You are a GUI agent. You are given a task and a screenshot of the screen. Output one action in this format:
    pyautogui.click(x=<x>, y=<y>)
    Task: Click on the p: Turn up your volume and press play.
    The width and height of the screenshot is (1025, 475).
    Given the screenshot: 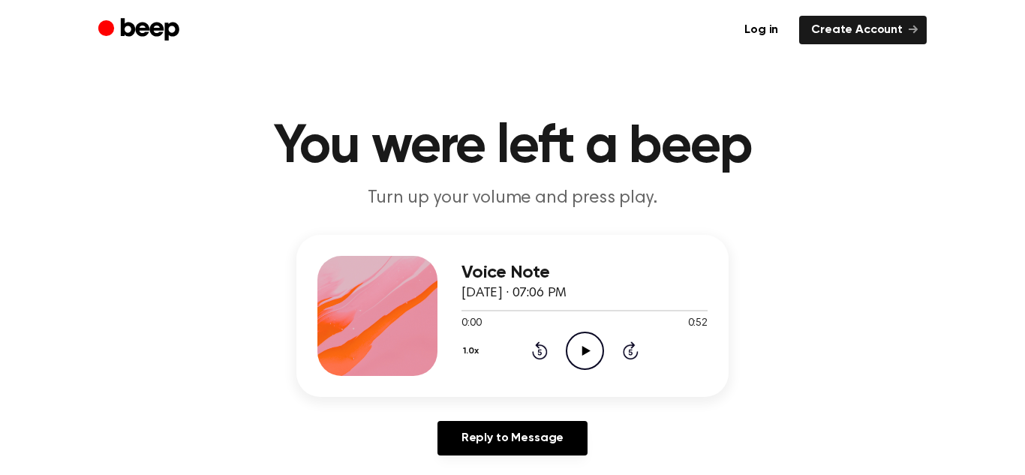 What is the action you would take?
    pyautogui.click(x=513, y=198)
    